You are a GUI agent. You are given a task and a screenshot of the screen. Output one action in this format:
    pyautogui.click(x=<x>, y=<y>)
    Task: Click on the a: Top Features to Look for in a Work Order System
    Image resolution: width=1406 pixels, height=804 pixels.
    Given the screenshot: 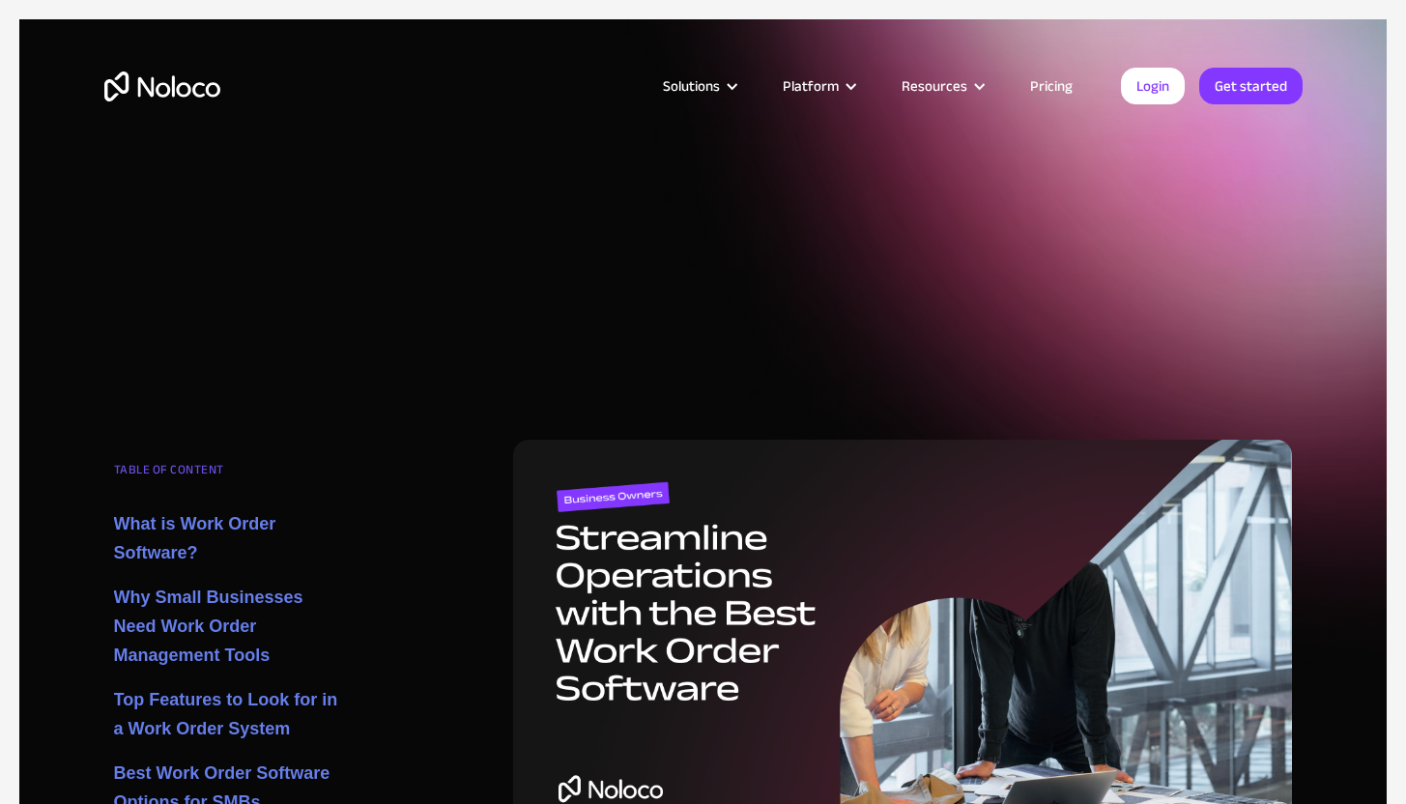 What is the action you would take?
    pyautogui.click(x=231, y=714)
    